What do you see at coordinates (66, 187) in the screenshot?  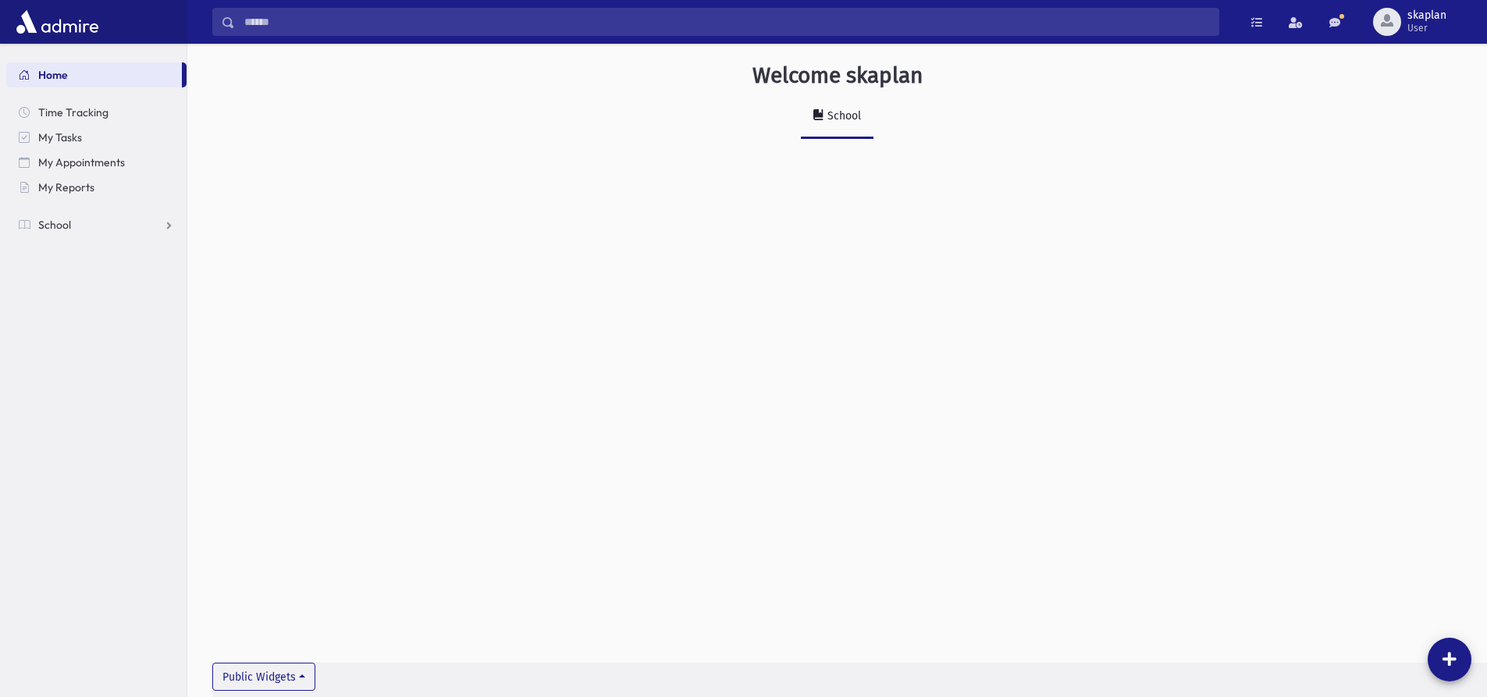 I see `span: My Reports` at bounding box center [66, 187].